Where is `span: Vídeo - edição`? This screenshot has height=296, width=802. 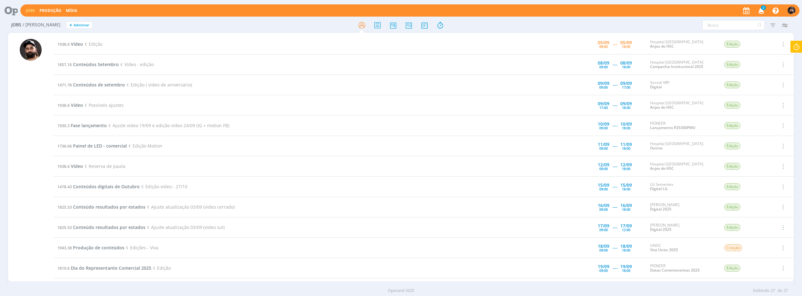
span: Vídeo - edição is located at coordinates (136, 64).